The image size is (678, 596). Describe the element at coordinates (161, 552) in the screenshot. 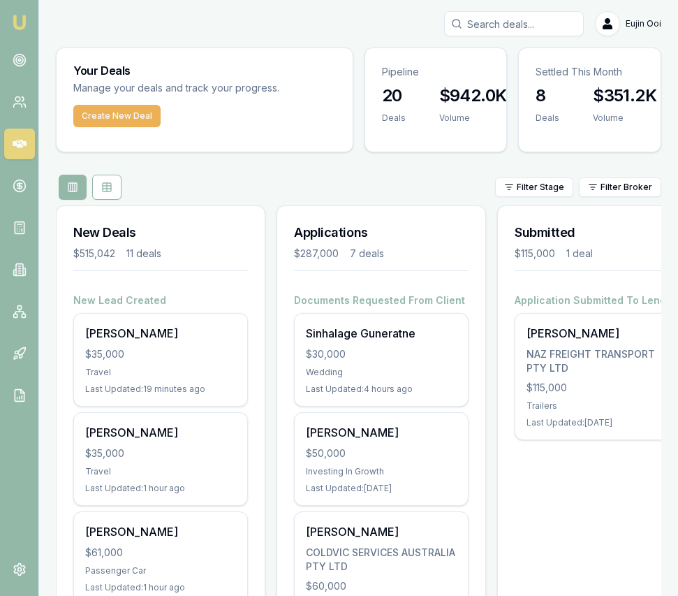

I see `div: $61,000` at that location.